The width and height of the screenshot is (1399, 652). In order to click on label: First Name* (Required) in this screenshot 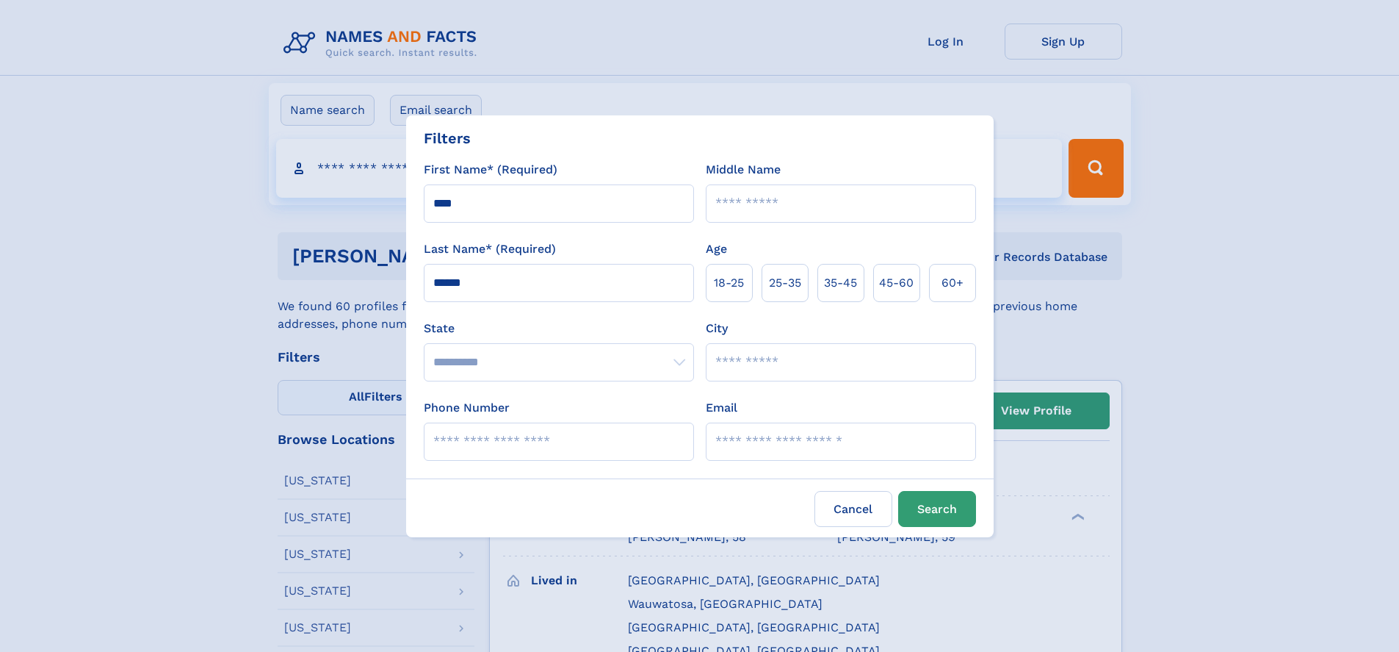, I will do `click(491, 170)`.